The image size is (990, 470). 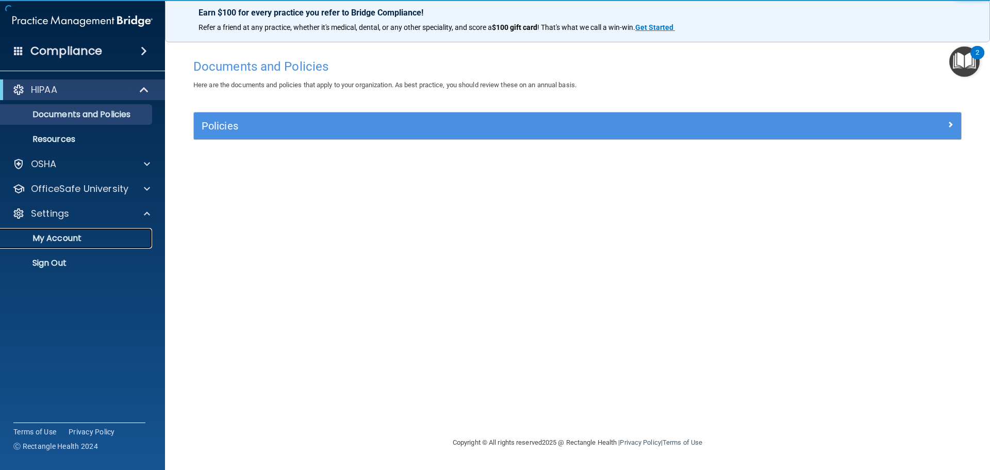 What do you see at coordinates (655, 27) in the screenshot?
I see `a: Get Started` at bounding box center [655, 27].